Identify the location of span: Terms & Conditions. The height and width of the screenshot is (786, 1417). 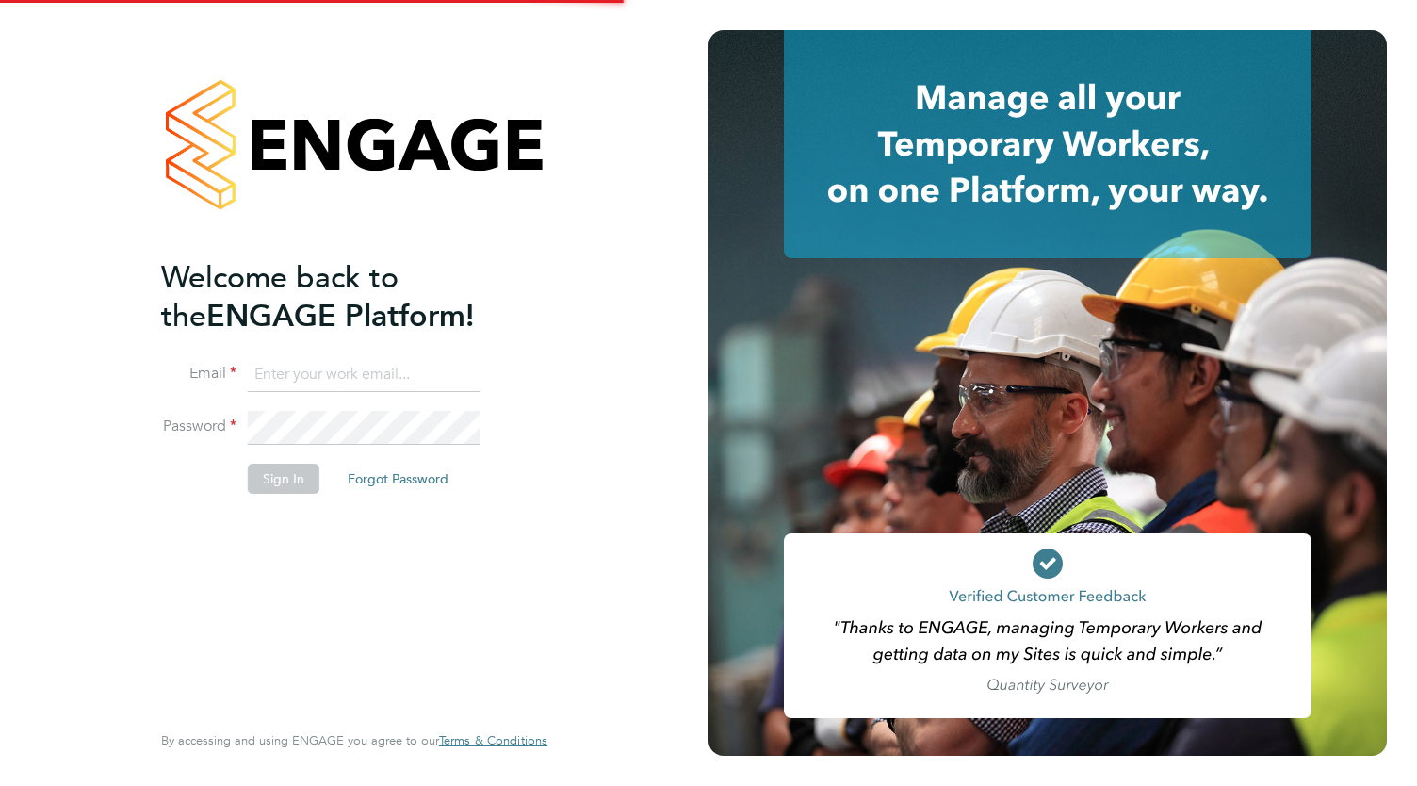
(493, 739).